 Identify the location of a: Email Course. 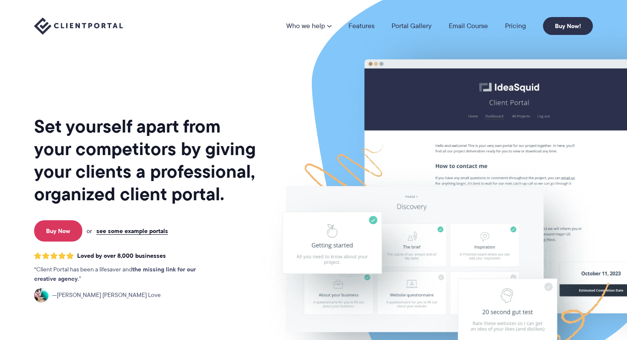
(468, 26).